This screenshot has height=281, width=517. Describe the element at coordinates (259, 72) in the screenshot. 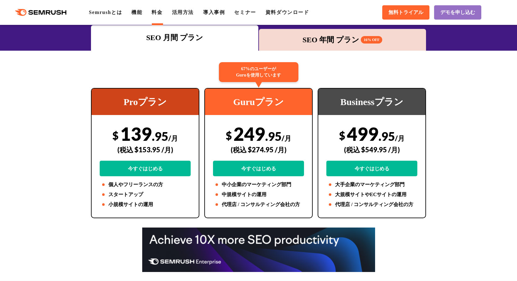

I see `div: 67%のユーザーが Guruを使用しています` at that location.